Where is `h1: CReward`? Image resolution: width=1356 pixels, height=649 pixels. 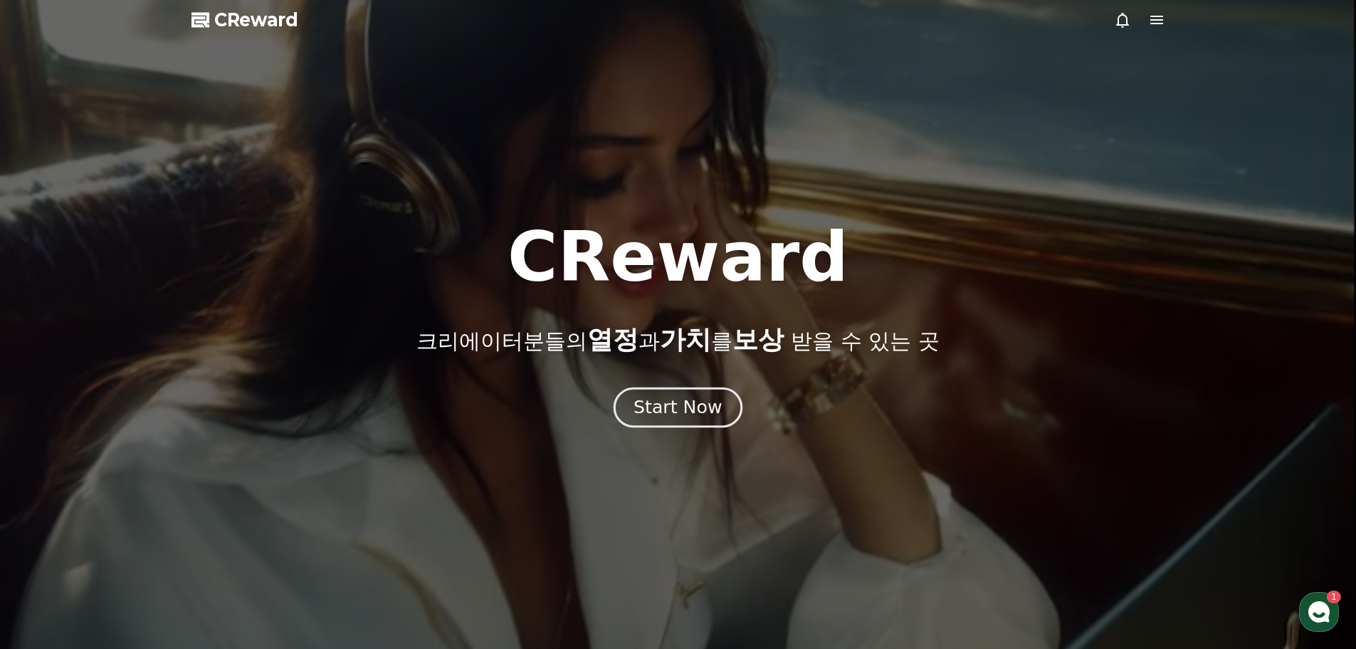
h1: CReward is located at coordinates (678, 257).